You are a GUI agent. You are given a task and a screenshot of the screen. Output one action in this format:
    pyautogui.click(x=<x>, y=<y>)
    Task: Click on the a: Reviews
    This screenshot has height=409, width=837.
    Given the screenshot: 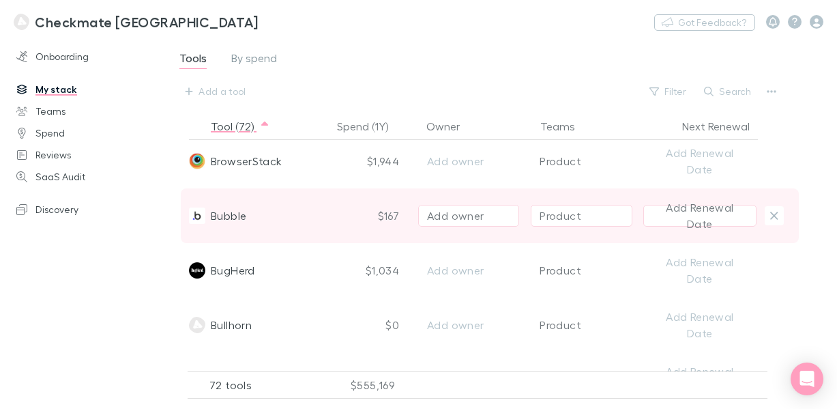 What is the action you would take?
    pyautogui.click(x=82, y=155)
    